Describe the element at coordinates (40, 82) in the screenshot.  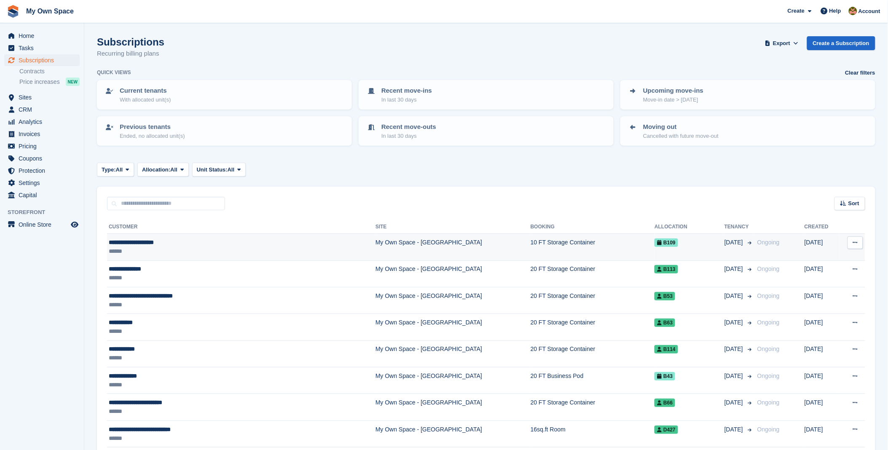
I see `span: Price increases` at that location.